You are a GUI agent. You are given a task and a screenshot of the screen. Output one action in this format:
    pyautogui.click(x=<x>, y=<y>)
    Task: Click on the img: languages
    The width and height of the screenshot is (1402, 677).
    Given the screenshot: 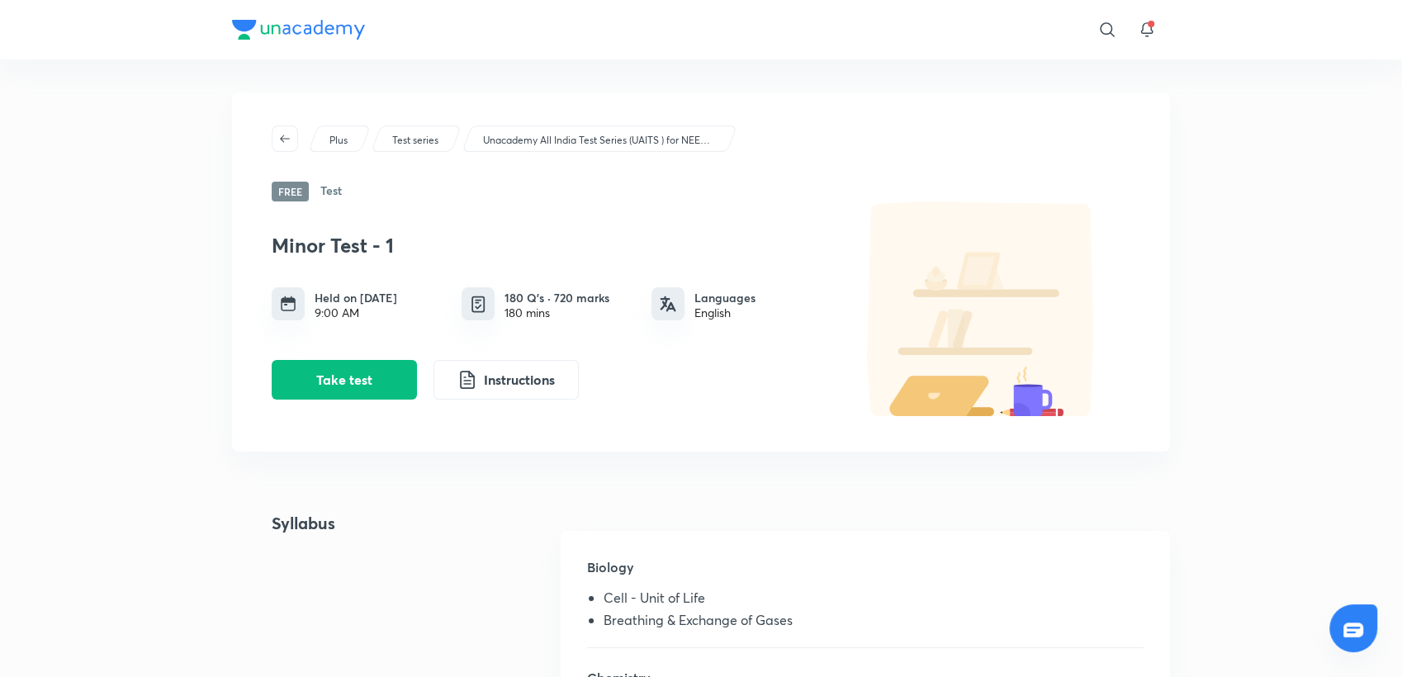 What is the action you would take?
    pyautogui.click(x=668, y=304)
    